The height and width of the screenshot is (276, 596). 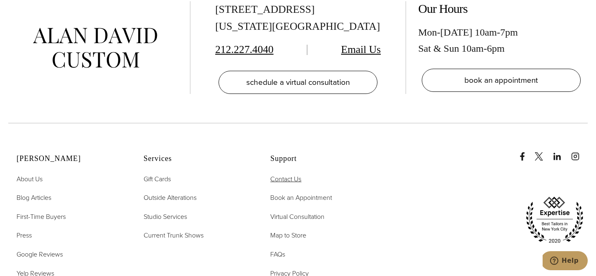 I want to click on span: About Us, so click(x=29, y=179).